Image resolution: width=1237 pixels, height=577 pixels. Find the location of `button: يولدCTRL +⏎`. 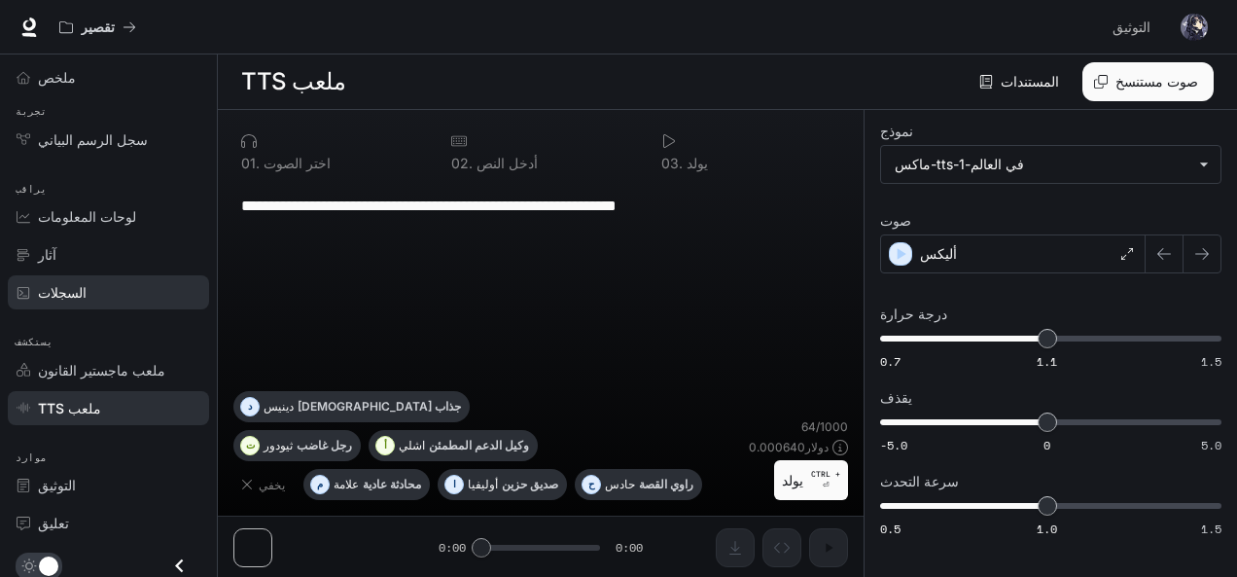

button: يولدCTRL +⏎ is located at coordinates (811, 479).